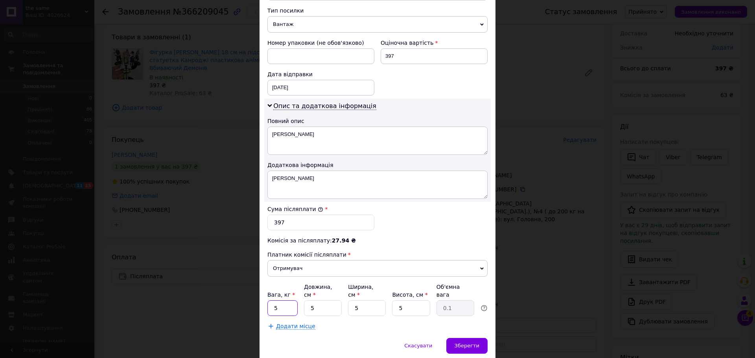  What do you see at coordinates (377, 268) in the screenshot?
I see `span: Отримувач` at bounding box center [377, 268].